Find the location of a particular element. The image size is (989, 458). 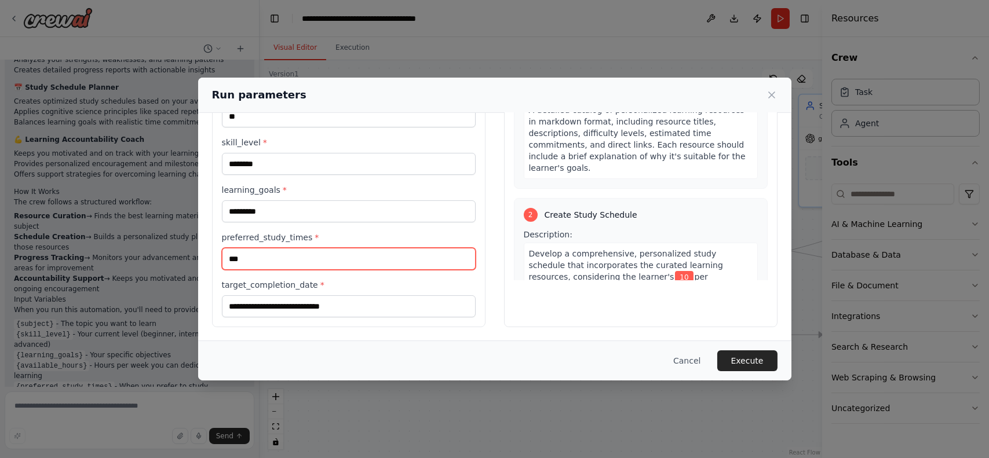

button: Cancel is located at coordinates (686, 361).